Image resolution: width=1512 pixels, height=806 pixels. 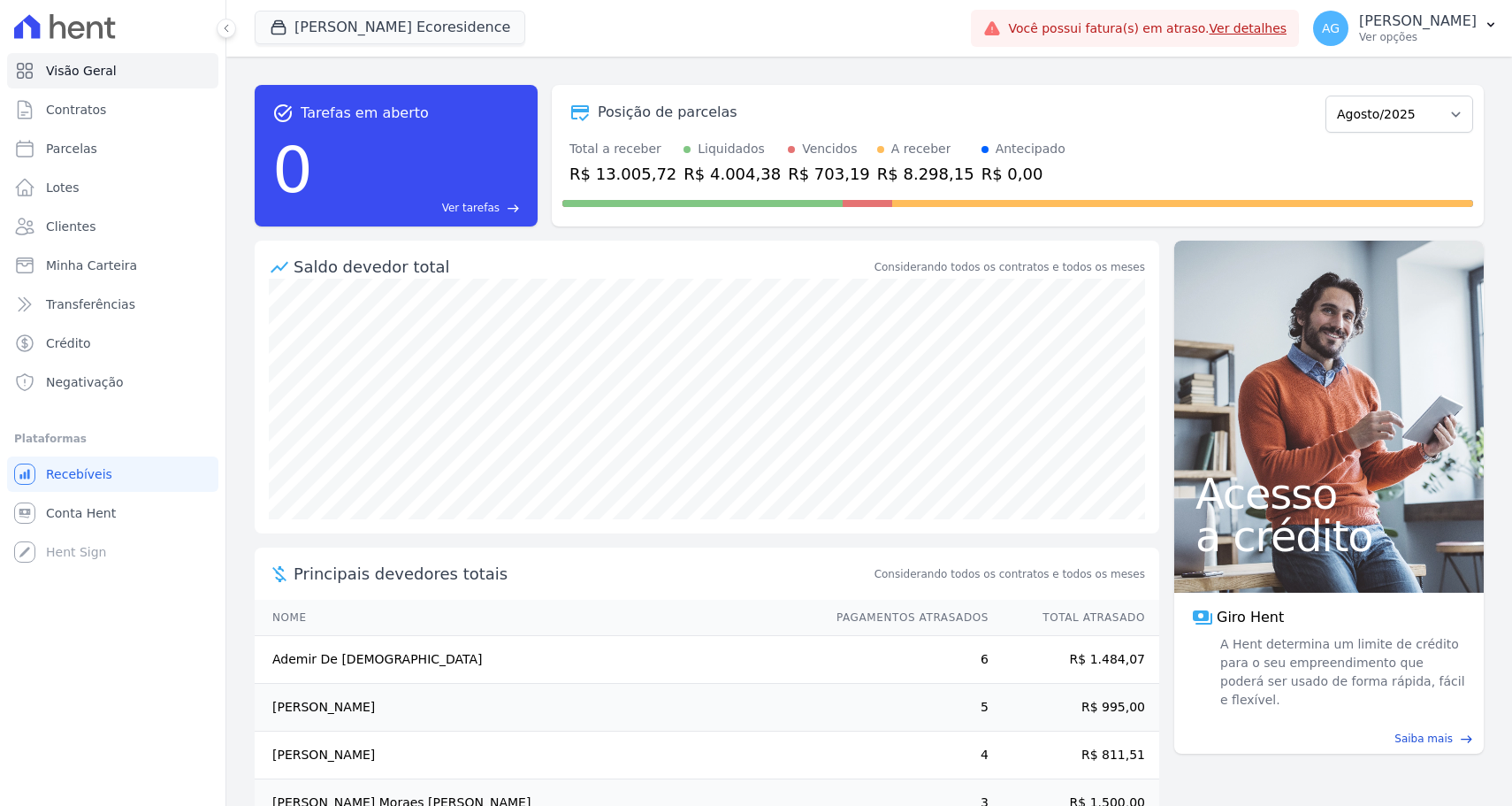 I want to click on span: Acesso, so click(x=1329, y=494).